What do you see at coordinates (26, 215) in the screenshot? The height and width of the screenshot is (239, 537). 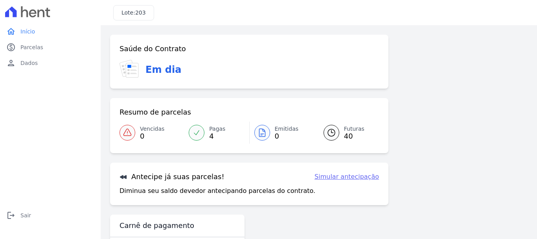 I see `span: Sair` at bounding box center [26, 215].